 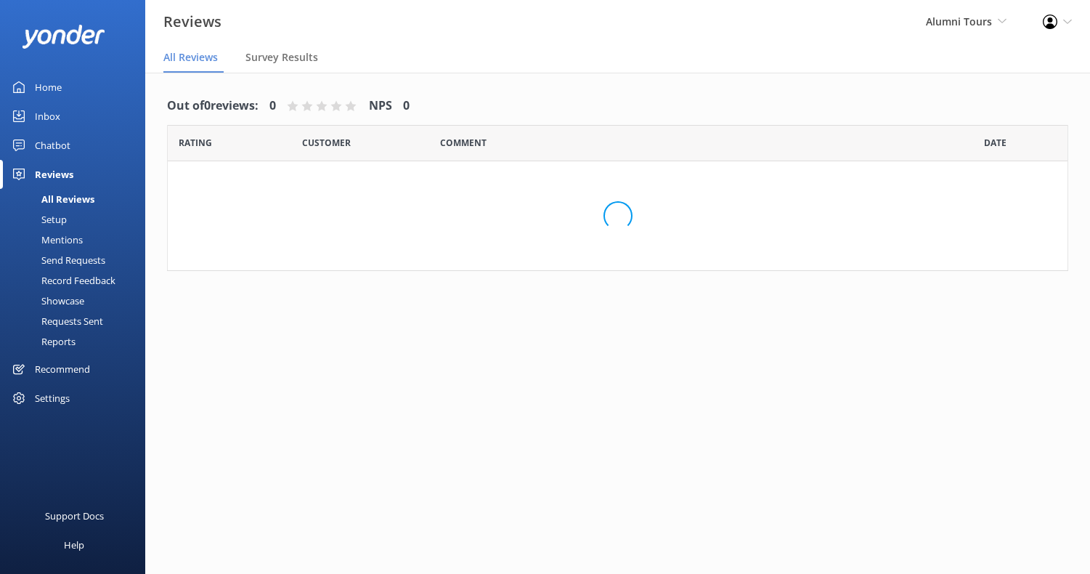 I want to click on a: Requests Sent, so click(x=77, y=321).